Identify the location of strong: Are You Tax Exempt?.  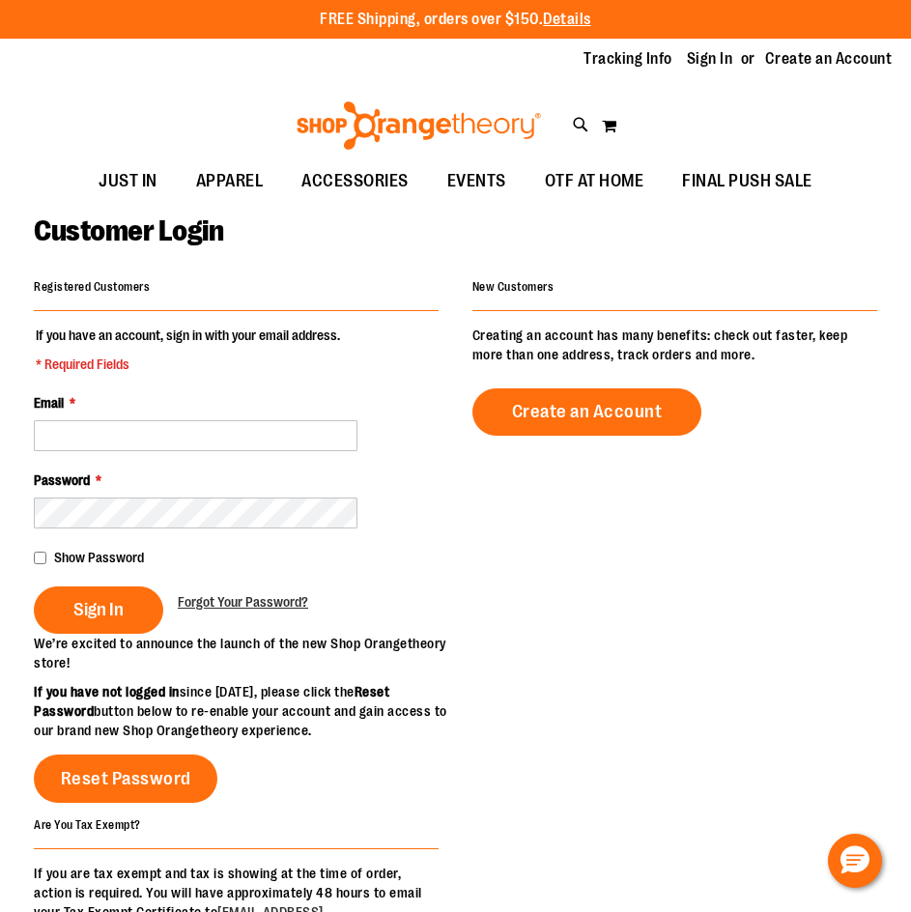
(87, 824).